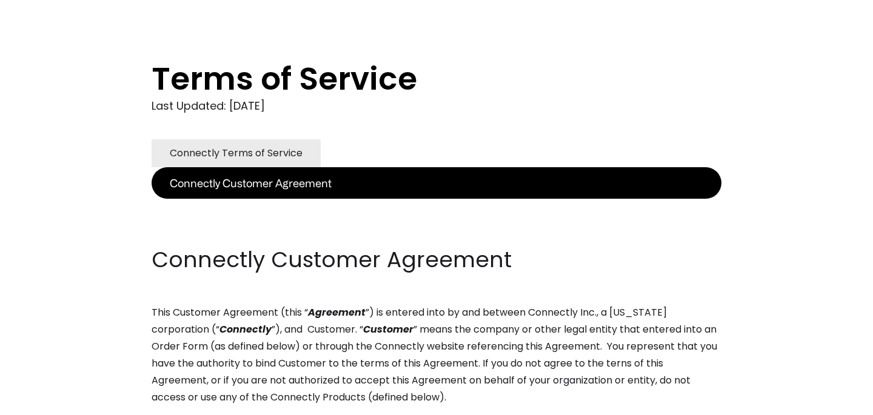 The height and width of the screenshot is (415, 873). What do you see at coordinates (236, 153) in the screenshot?
I see `div: Connectly Terms of Service` at bounding box center [236, 153].